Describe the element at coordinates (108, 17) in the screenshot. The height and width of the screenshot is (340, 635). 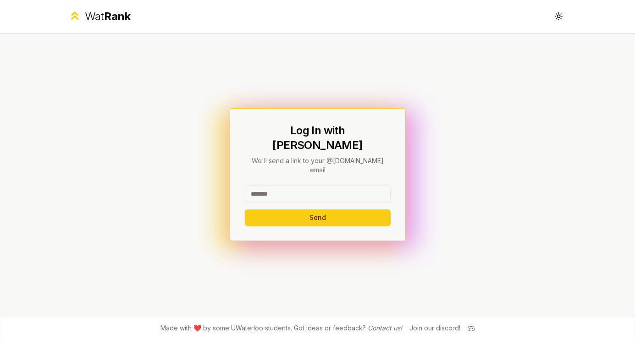
I see `div: Wat` at that location.